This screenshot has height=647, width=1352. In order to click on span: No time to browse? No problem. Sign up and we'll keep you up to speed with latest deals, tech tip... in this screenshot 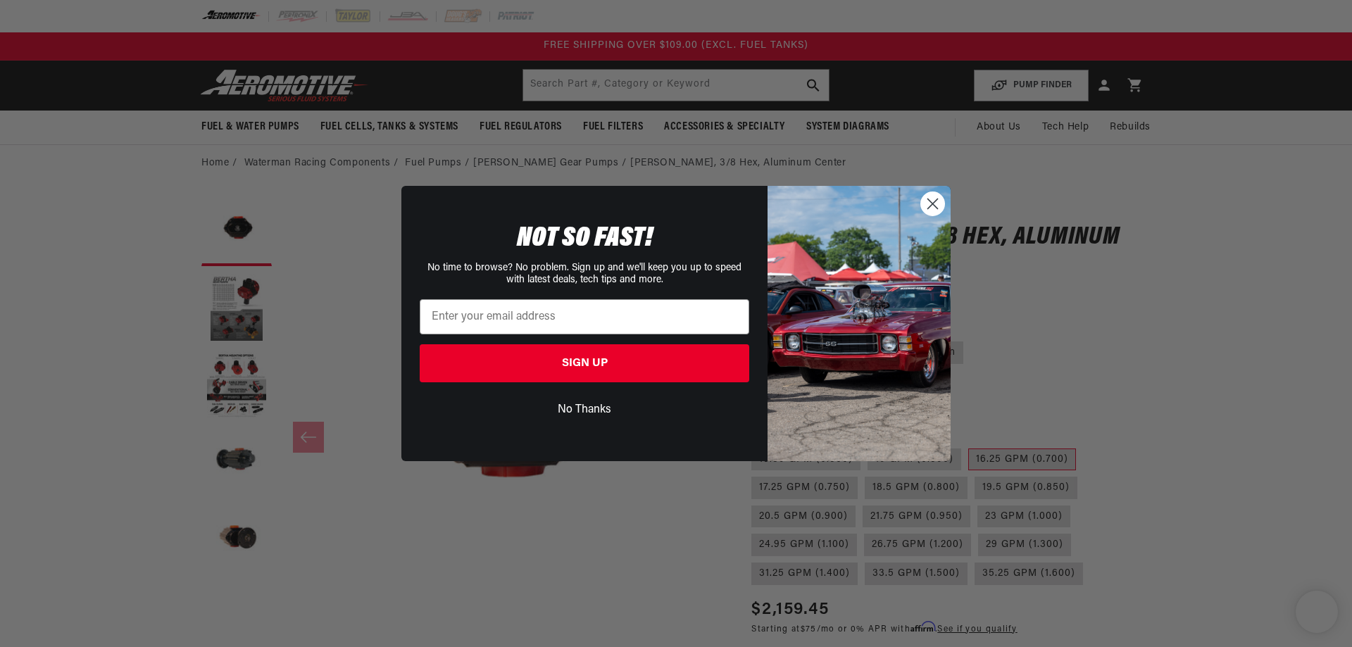, I will do `click(585, 274)`.